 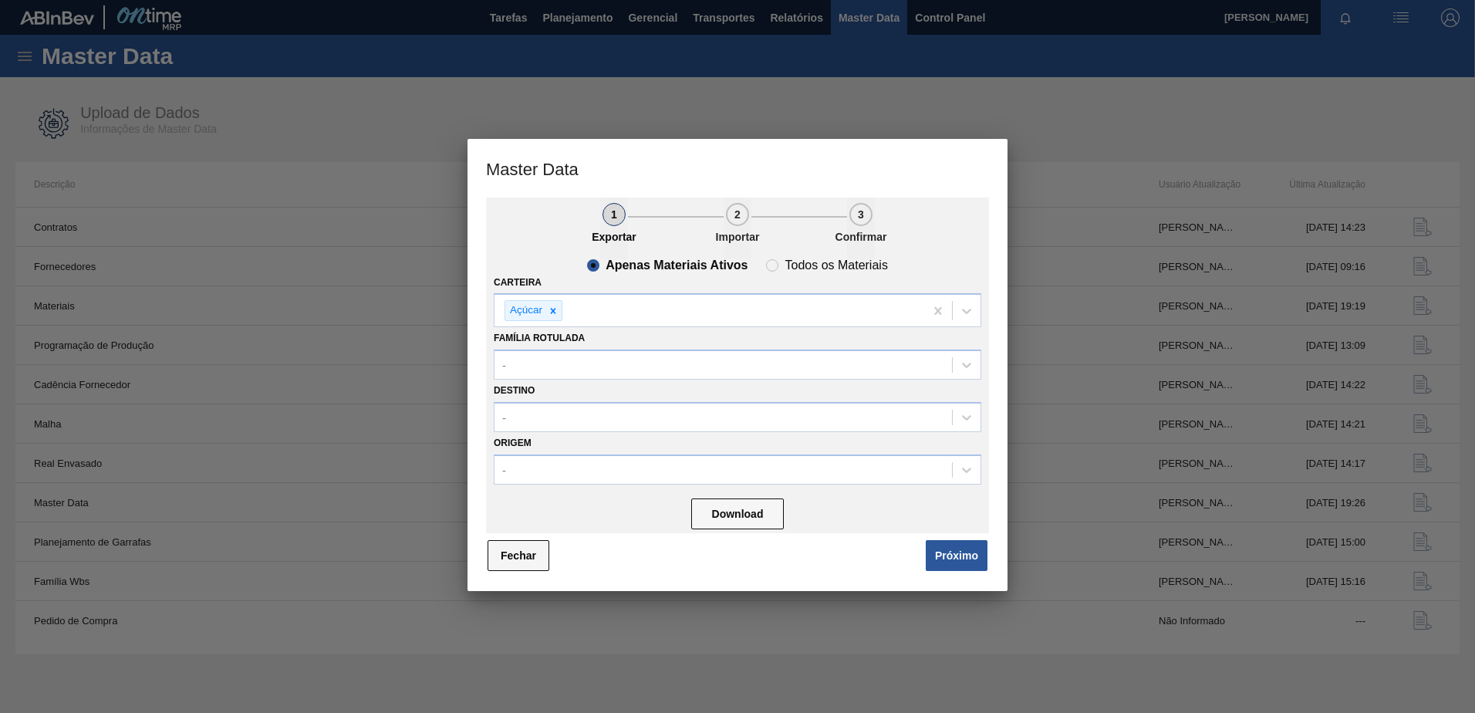 I want to click on h3: Master Data, so click(x=738, y=168).